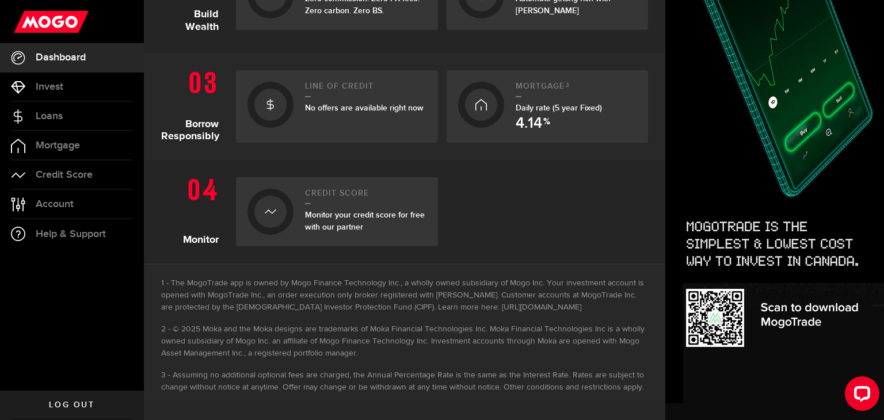 Image resolution: width=884 pixels, height=420 pixels. Describe the element at coordinates (58, 146) in the screenshot. I see `span: Mortgage` at that location.